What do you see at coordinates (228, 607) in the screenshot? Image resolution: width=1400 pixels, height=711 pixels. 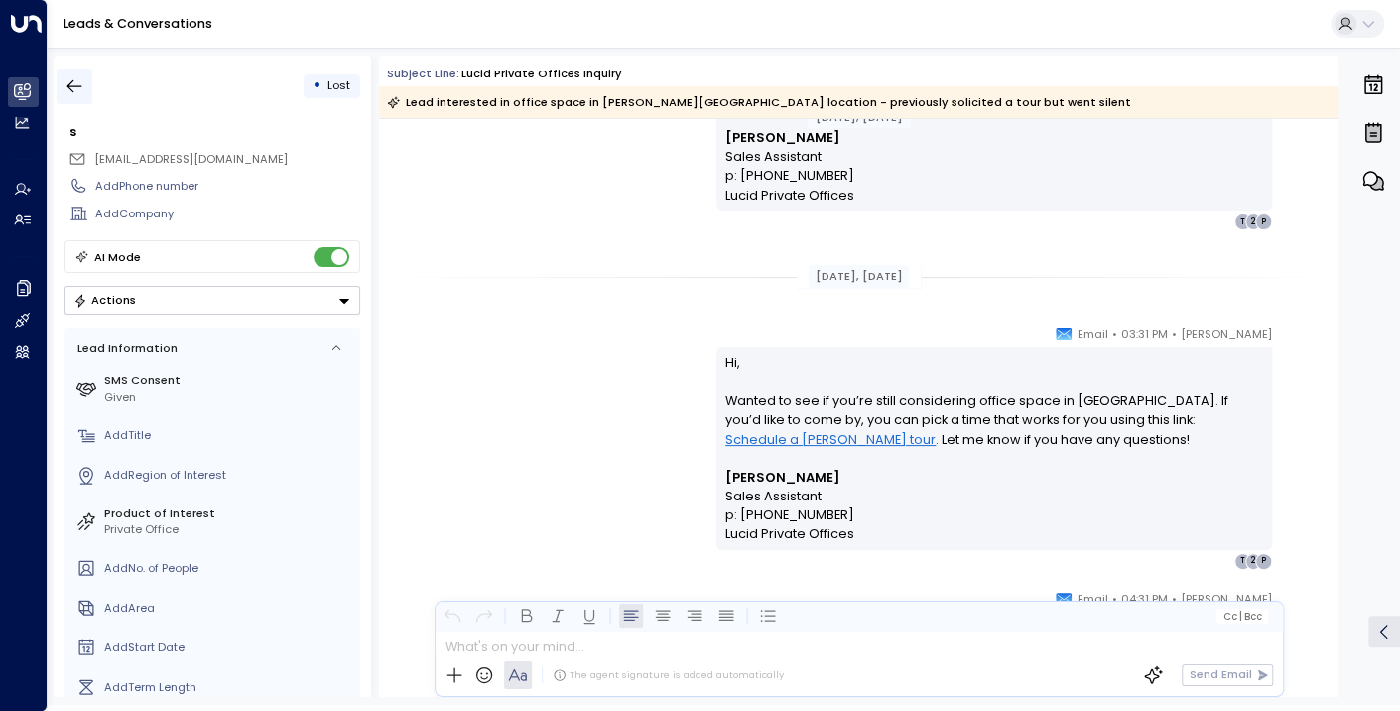 I see `div: AddArea` at bounding box center [228, 607].